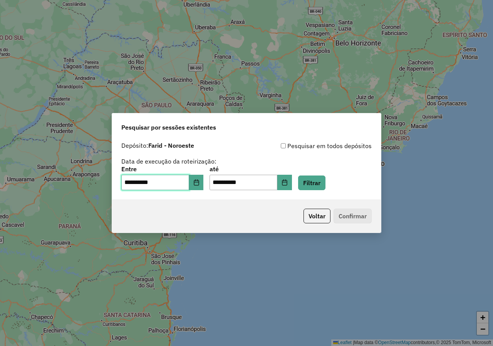 The height and width of the screenshot is (346, 493). What do you see at coordinates (171, 145) in the screenshot?
I see `strong: Farid - Noroeste` at bounding box center [171, 145].